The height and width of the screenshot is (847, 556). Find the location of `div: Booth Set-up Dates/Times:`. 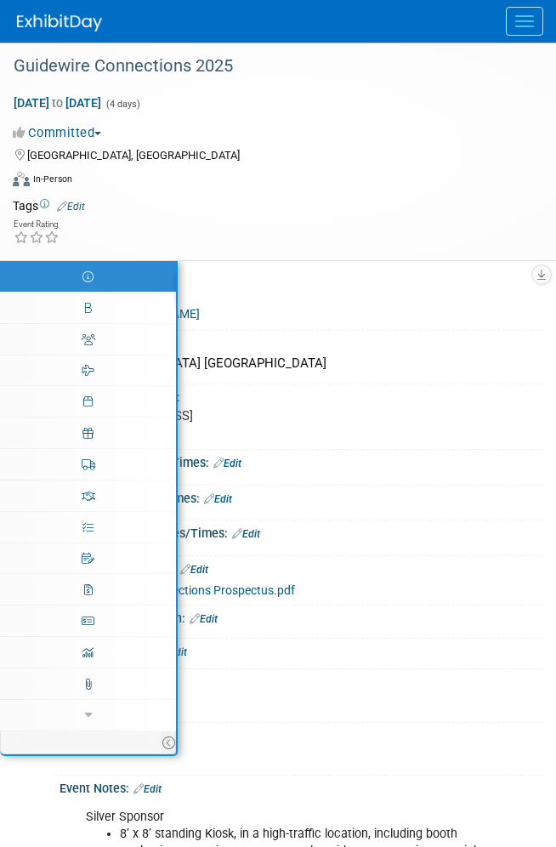

div: Booth Set-up Dates/Times: is located at coordinates (301, 461).